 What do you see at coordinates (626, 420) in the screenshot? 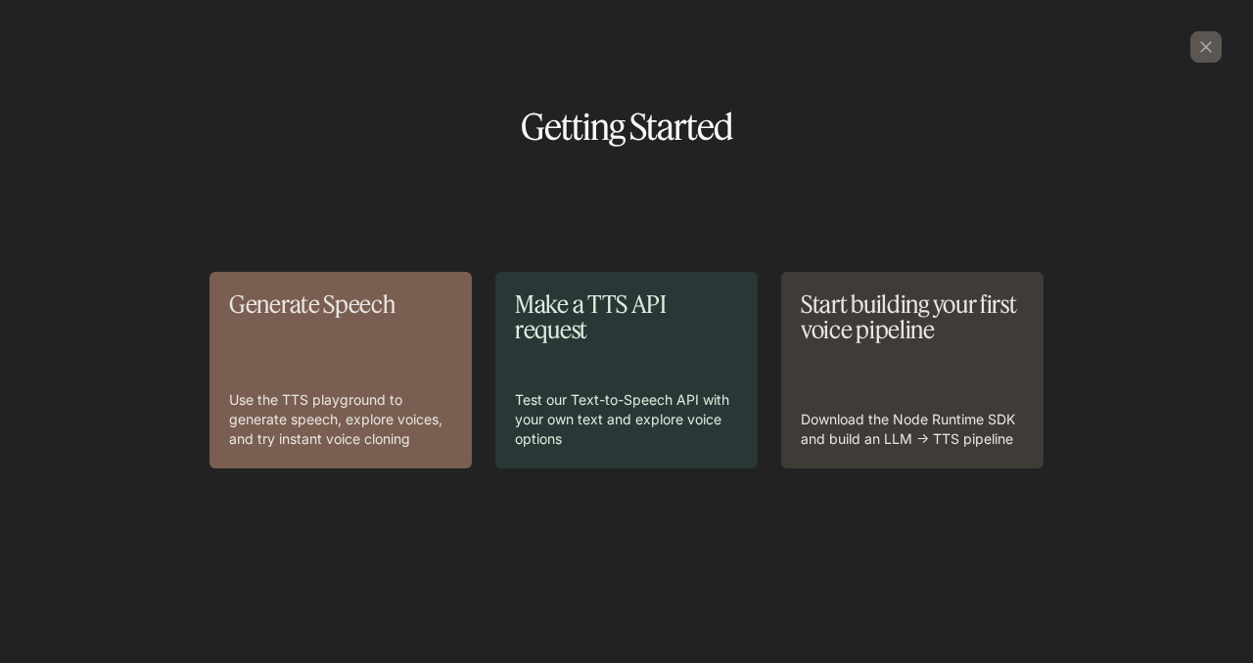
I see `p: Test our Text-to-Speech API with your own text and explore voice options` at bounding box center [626, 420].